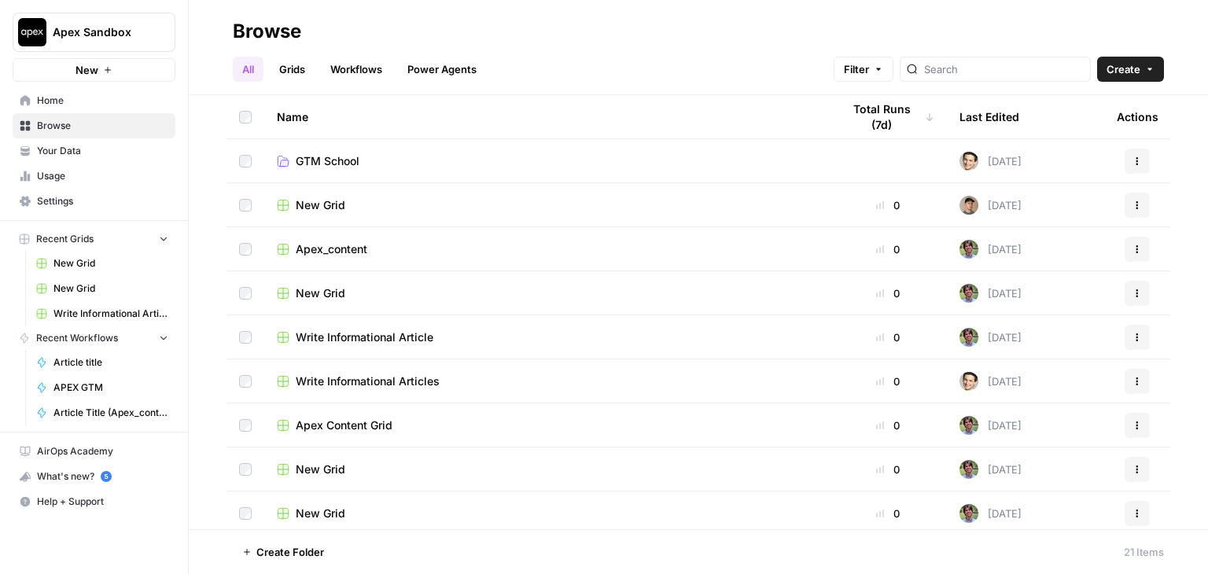 Image resolution: width=1208 pixels, height=574 pixels. I want to click on a: 5, so click(106, 477).